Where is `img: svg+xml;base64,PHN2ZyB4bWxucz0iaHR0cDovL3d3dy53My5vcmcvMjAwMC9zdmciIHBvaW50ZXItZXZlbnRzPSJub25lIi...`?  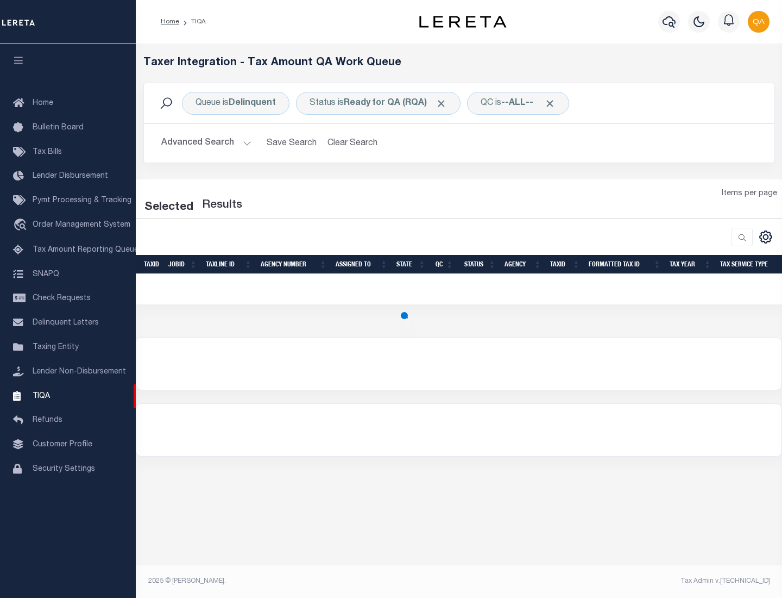
img: svg+xml;base64,PHN2ZyB4bWxucz0iaHR0cDovL3d3dy53My5vcmcvMjAwMC9zdmciIHBvaW50ZXItZXZlbnRzPSJub25lIi... is located at coordinates (759, 22).